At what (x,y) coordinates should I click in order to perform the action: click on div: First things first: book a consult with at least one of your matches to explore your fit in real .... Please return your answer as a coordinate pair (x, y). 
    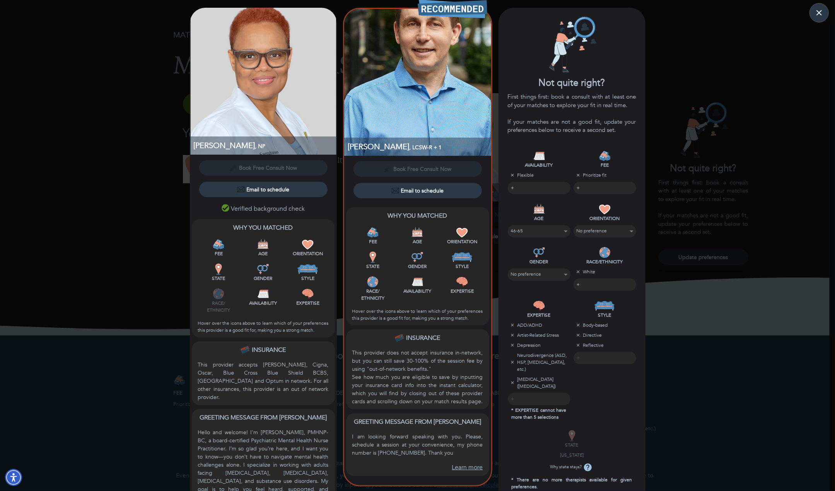
    Looking at the image, I should click on (572, 113).